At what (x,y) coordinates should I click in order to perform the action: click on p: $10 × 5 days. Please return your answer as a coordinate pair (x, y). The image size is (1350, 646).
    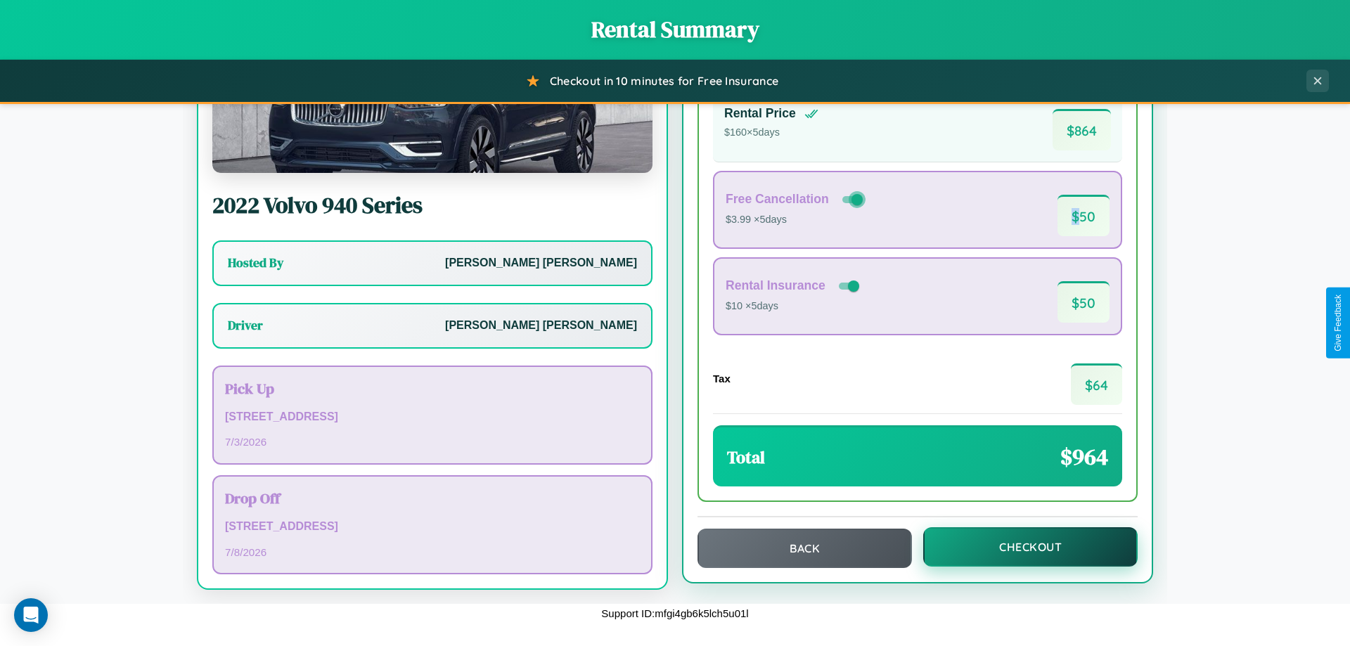
    Looking at the image, I should click on (794, 307).